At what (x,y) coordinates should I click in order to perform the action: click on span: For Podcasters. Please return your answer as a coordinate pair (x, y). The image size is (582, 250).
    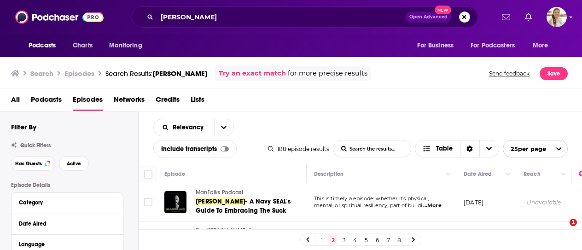
    Looking at the image, I should click on (492, 46).